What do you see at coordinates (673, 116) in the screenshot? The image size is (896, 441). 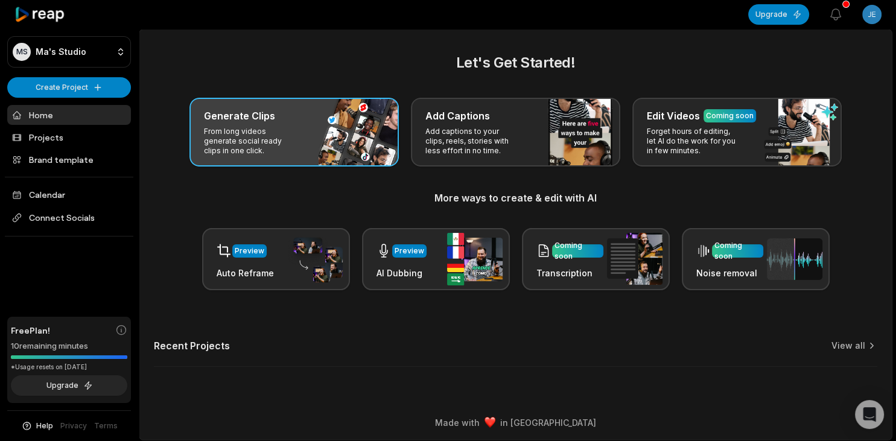 I see `h3: Edit Videos` at bounding box center [673, 116].